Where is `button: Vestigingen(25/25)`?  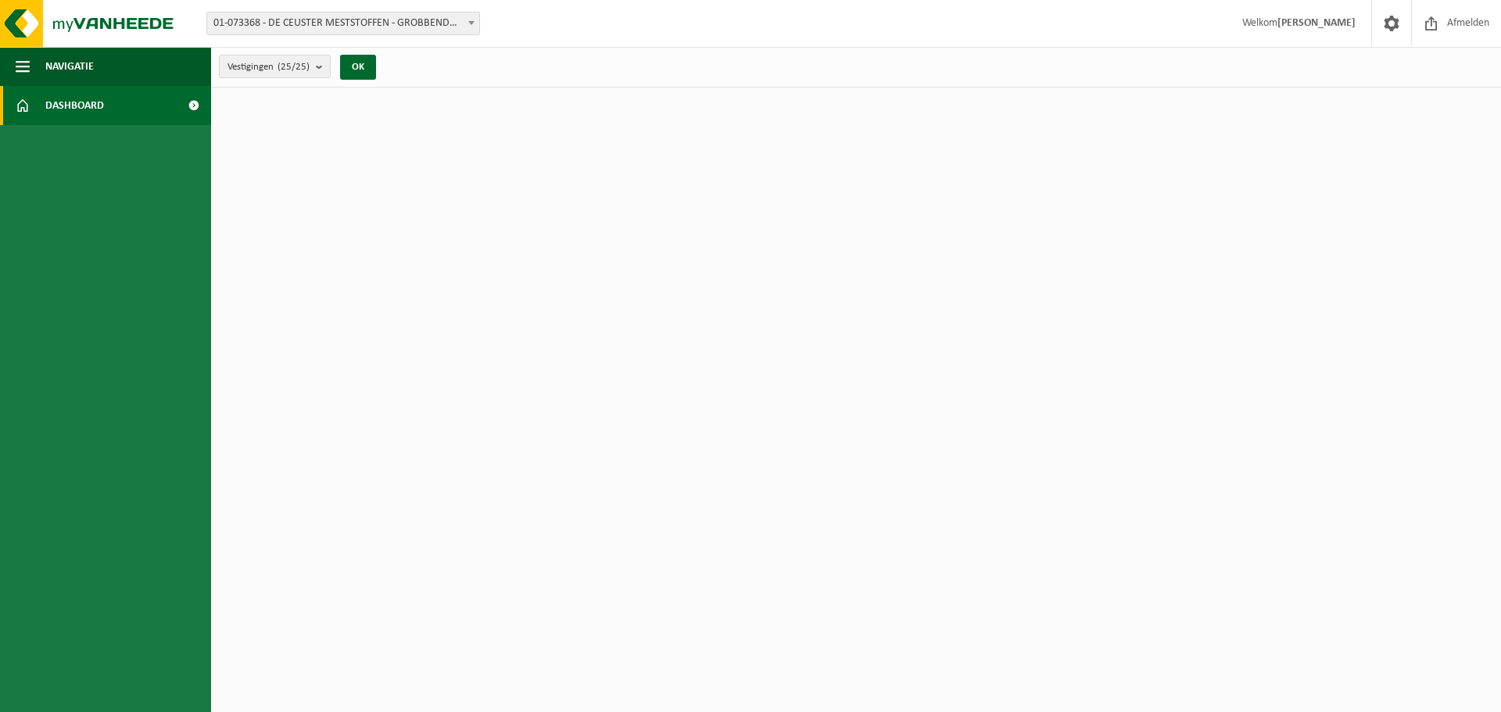
button: Vestigingen(25/25) is located at coordinates (274, 66).